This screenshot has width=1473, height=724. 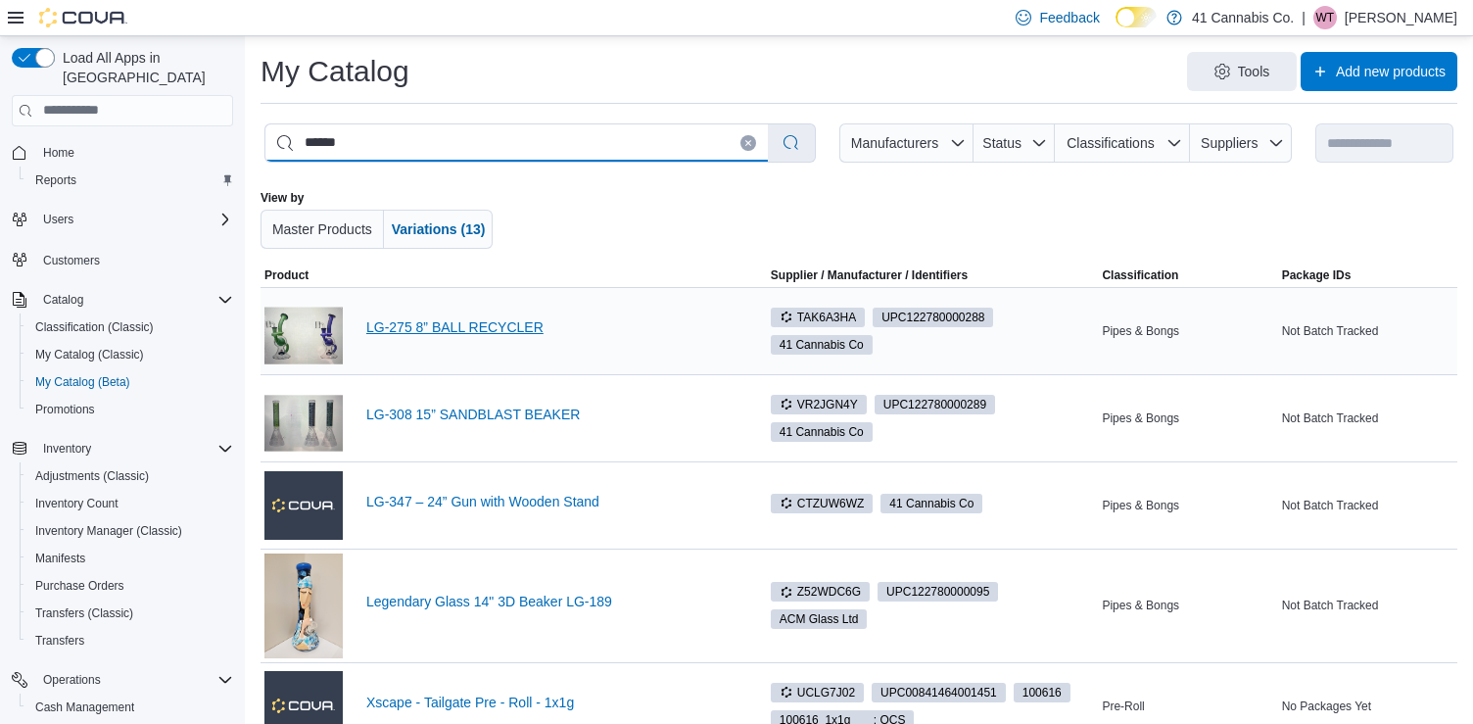 I want to click on button: Classifications, so click(x=1123, y=143).